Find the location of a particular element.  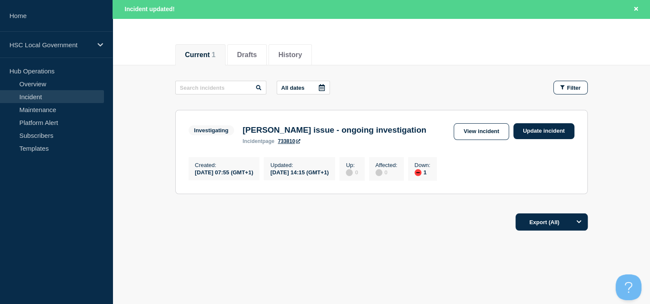

p: Down : is located at coordinates (422, 165).